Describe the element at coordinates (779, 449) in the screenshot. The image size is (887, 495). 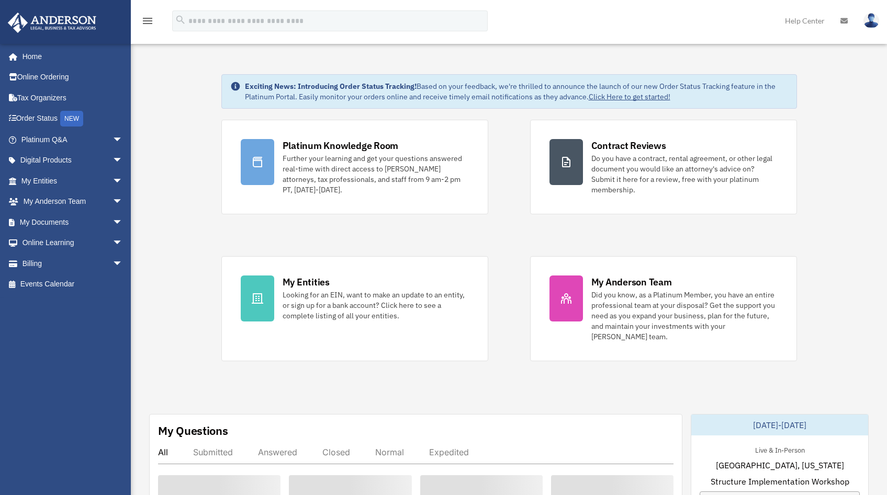
I see `div: Live & In-Person` at that location.